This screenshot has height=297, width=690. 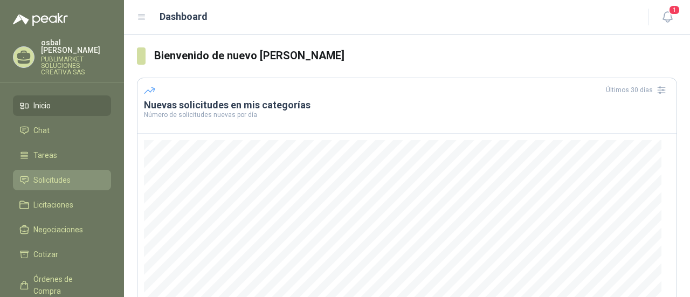 I want to click on span: Órdenes de Compra, so click(x=67, y=285).